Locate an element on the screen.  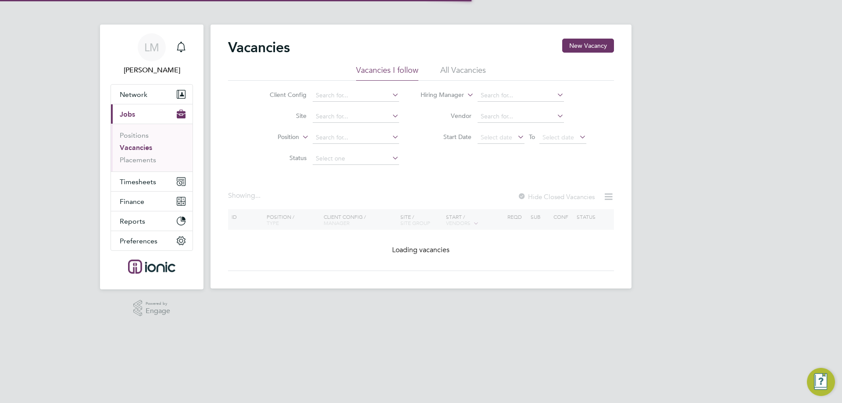
div: Jobs is located at coordinates (152, 147).